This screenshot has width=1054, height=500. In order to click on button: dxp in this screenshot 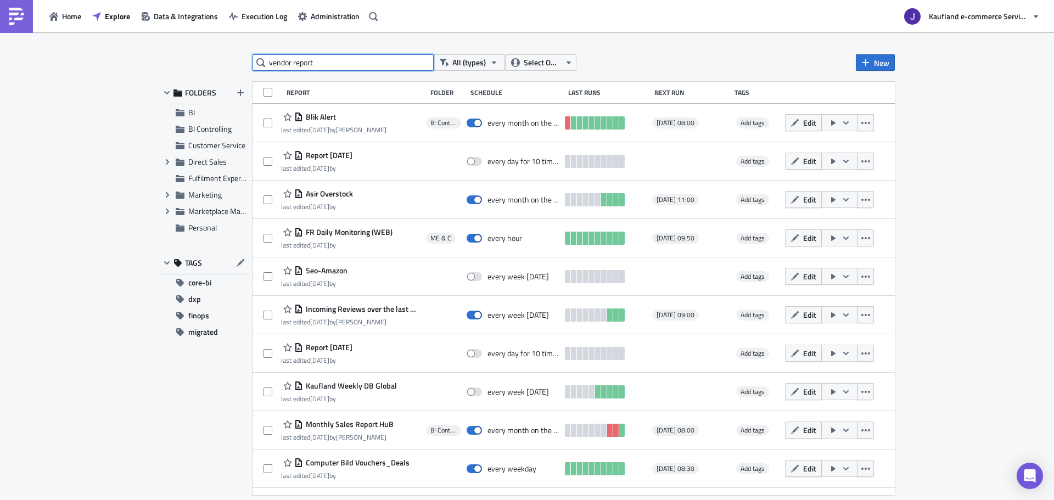, I will do `click(204, 299)`.